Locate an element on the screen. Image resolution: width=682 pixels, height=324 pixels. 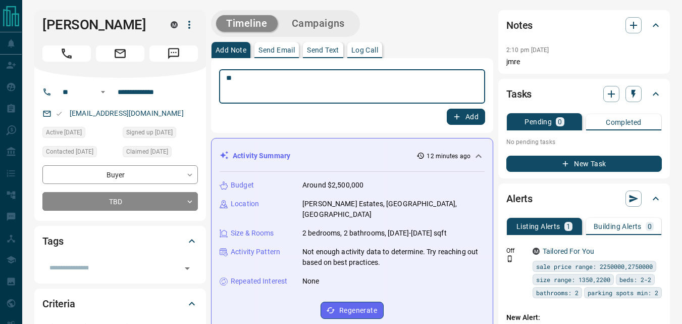
p: None is located at coordinates (311, 281).